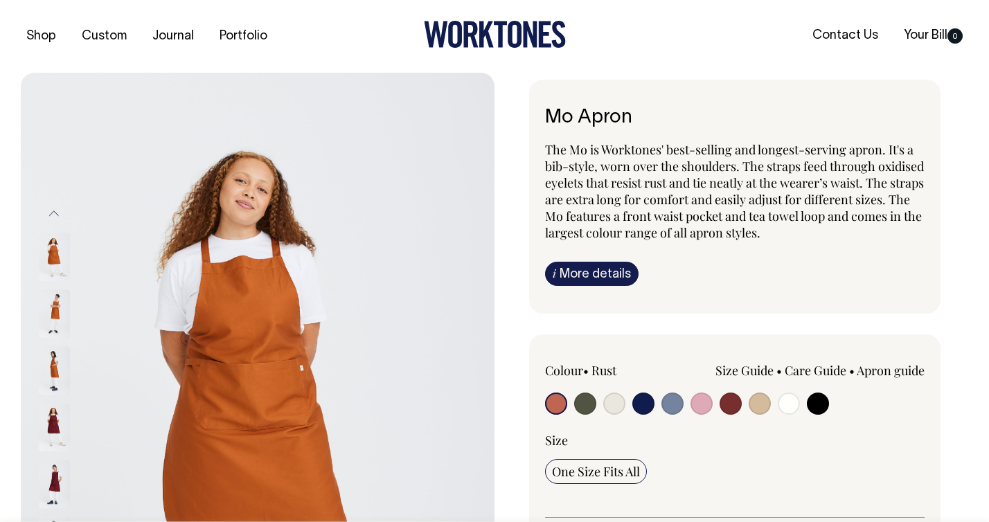 This screenshot has height=522, width=989. Describe the element at coordinates (604, 371) in the screenshot. I see `label: Rust` at that location.